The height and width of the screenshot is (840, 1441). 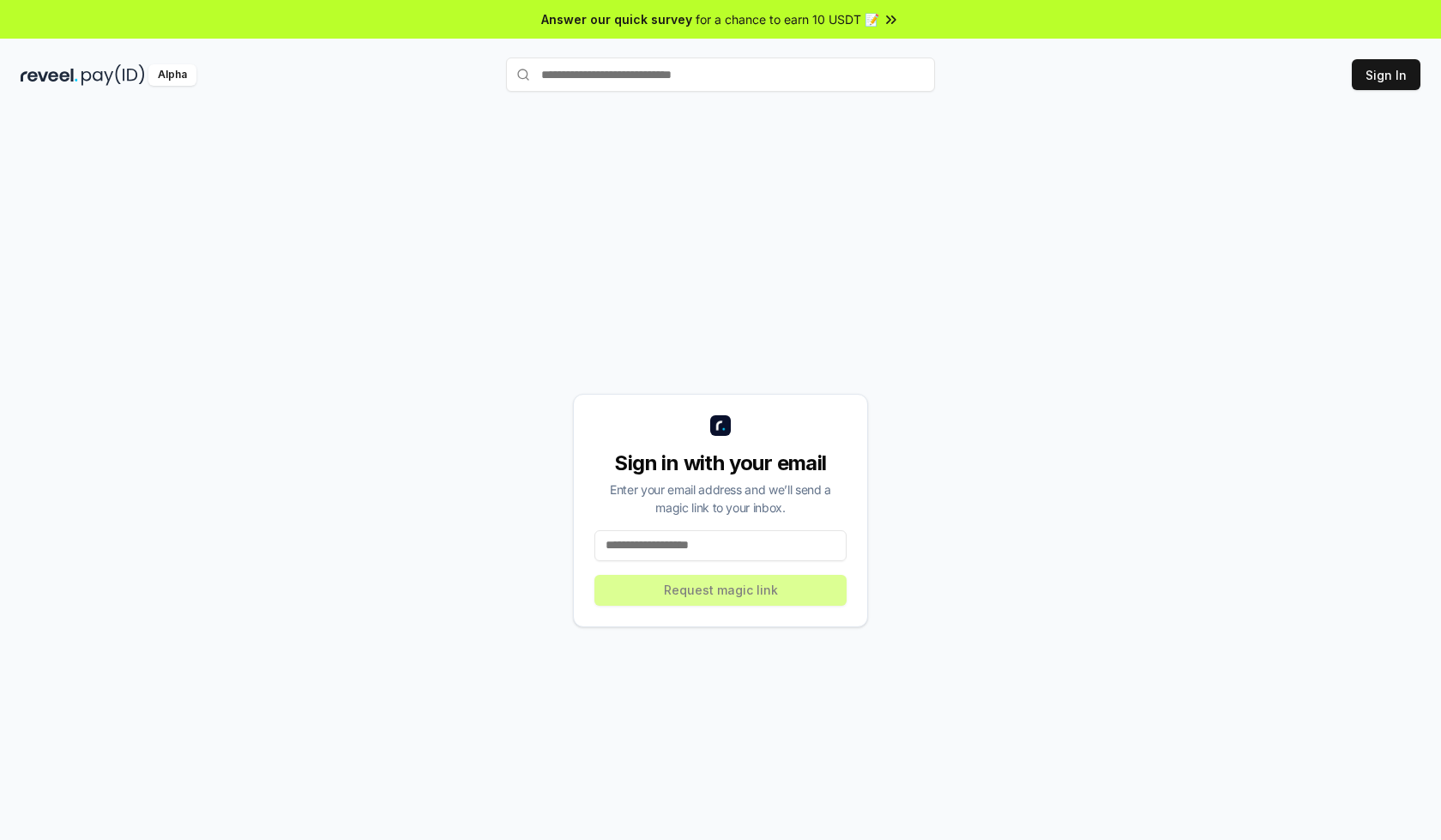 I want to click on span: for a chance to earn 10 USDT 📝, so click(x=788, y=19).